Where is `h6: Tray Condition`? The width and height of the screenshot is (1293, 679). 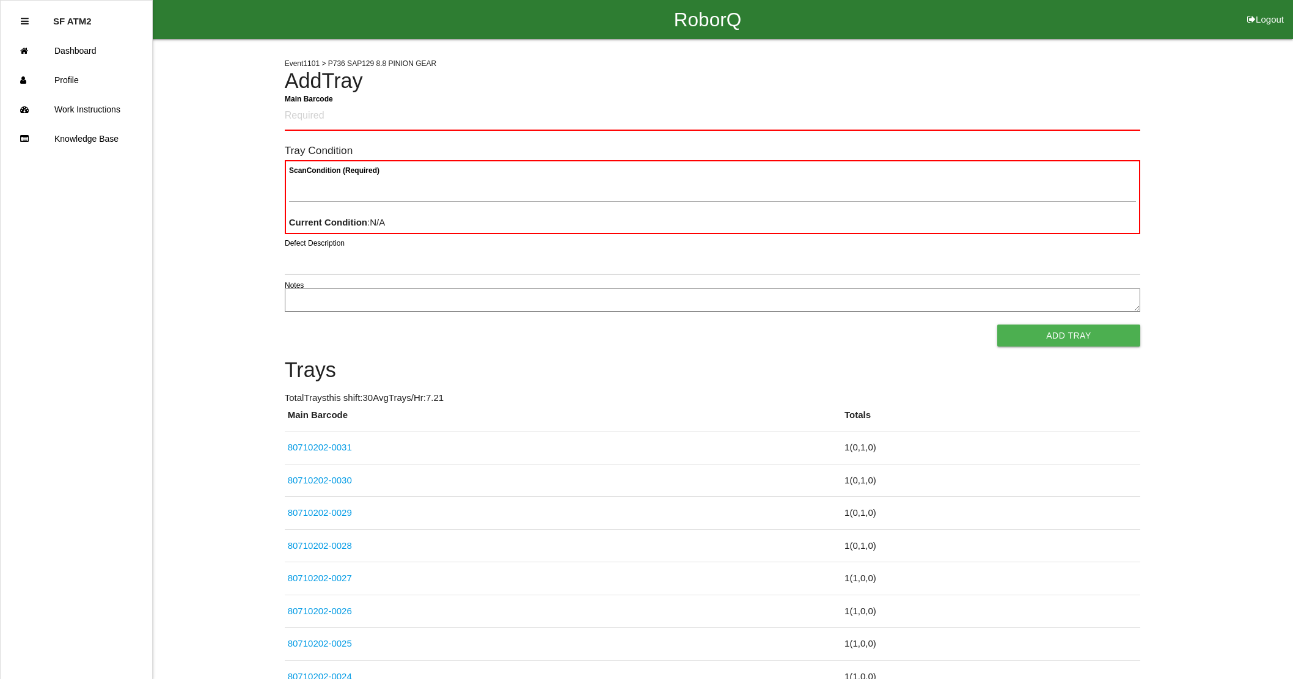
h6: Tray Condition is located at coordinates (712, 150).